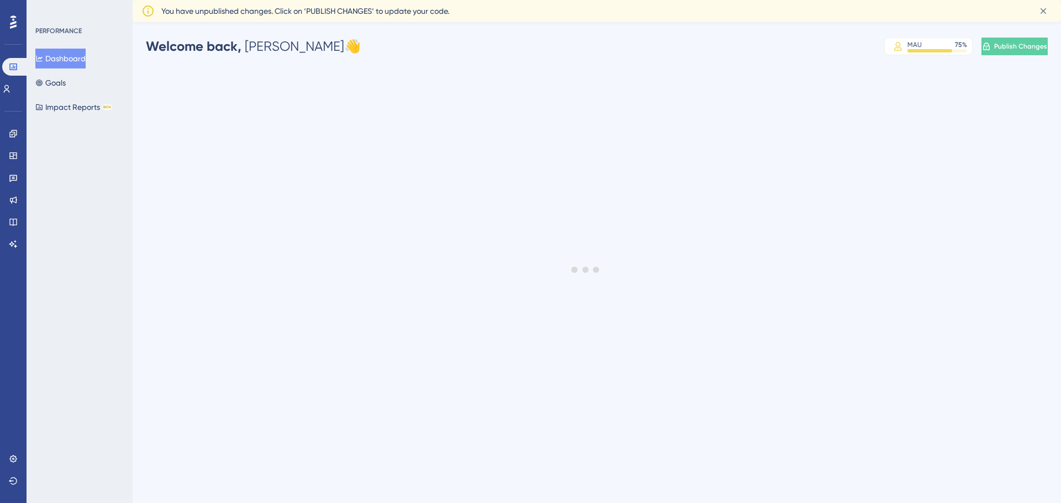 Image resolution: width=1061 pixels, height=503 pixels. What do you see at coordinates (50, 83) in the screenshot?
I see `button: Goals` at bounding box center [50, 83].